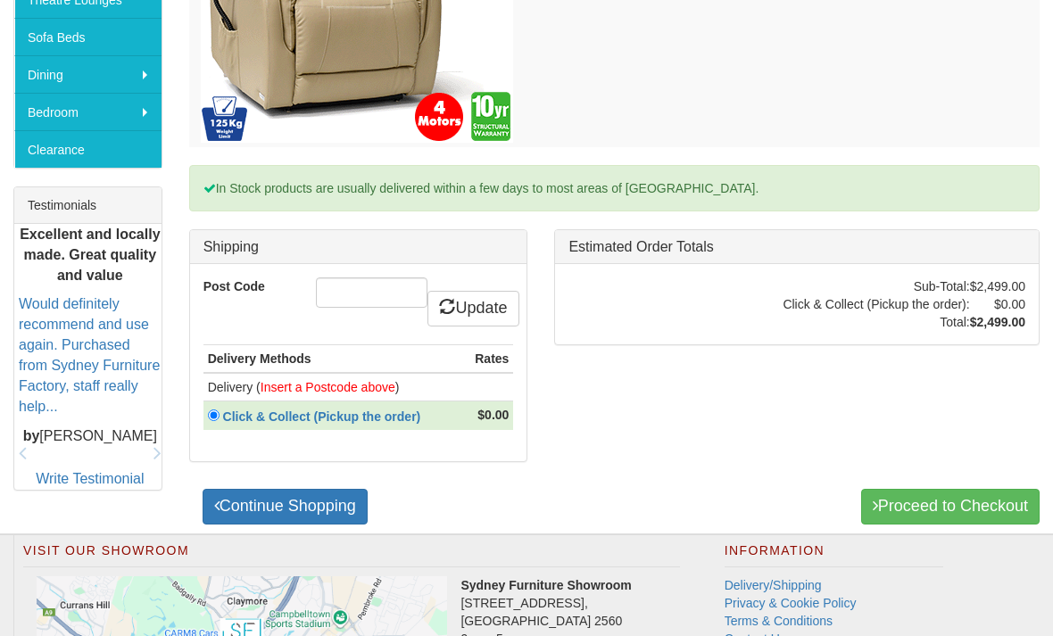 The image size is (1053, 636). Describe the element at coordinates (327, 387) in the screenshot. I see `font: Insert a Postcode above` at that location.